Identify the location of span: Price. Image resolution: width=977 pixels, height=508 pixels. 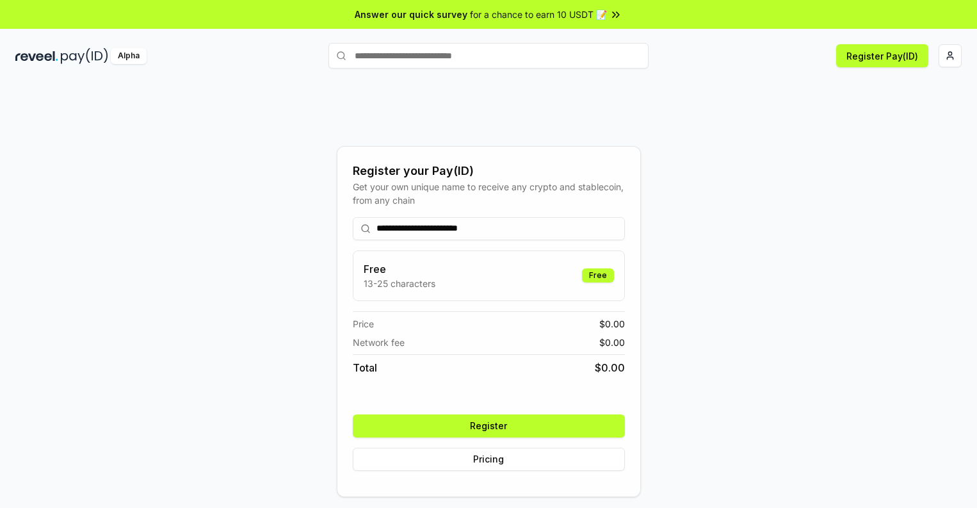
(363, 323).